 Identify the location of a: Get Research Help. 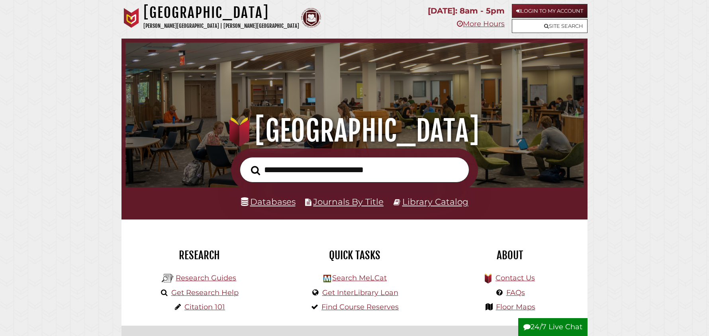
(205, 293).